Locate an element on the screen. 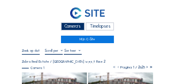  input: Zoek op datum 󰅀 is located at coordinates (31, 51).